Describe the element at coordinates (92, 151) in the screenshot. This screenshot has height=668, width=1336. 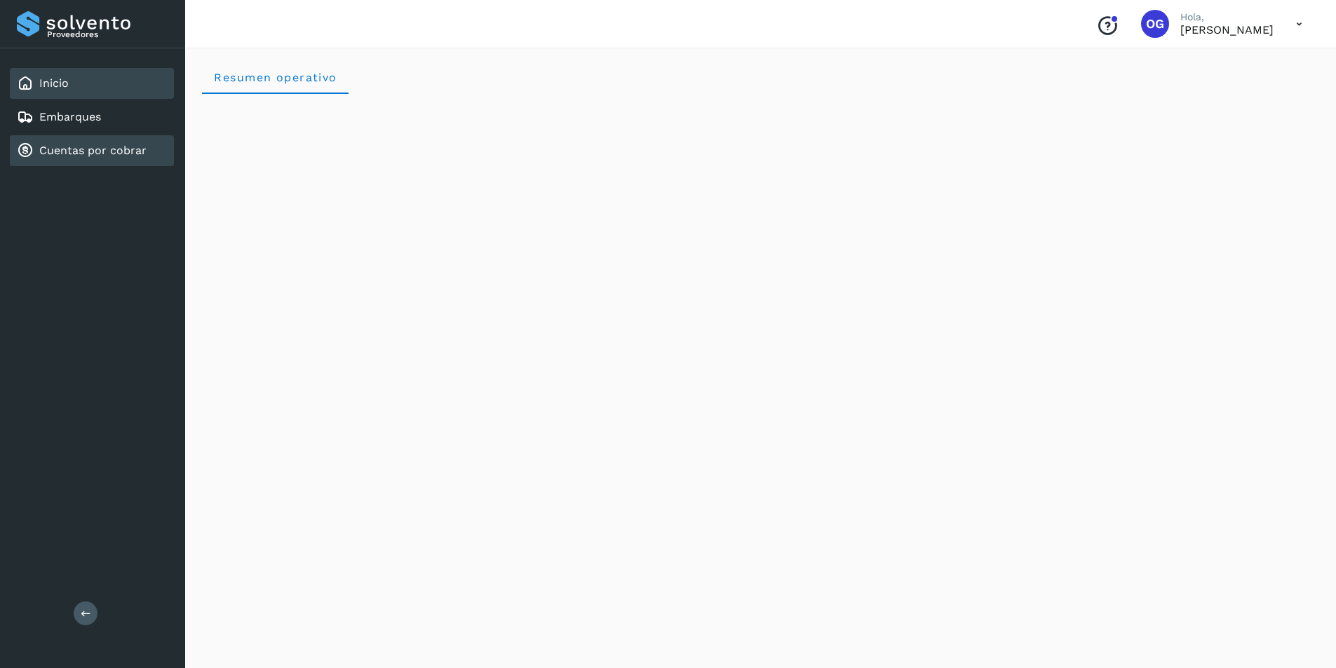
I see `div: Cuentas por cobrar` at that location.